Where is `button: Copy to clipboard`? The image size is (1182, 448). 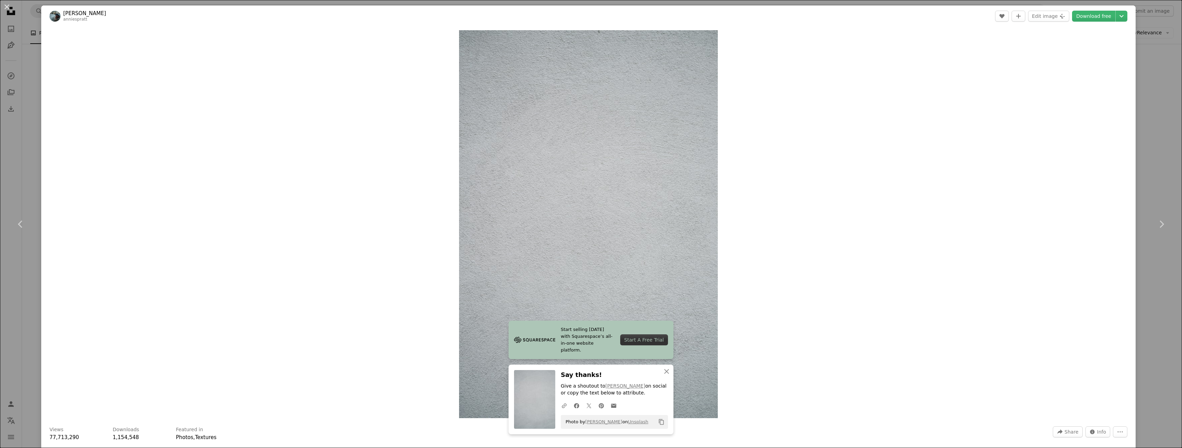
button: Copy to clipboard is located at coordinates (661, 422).